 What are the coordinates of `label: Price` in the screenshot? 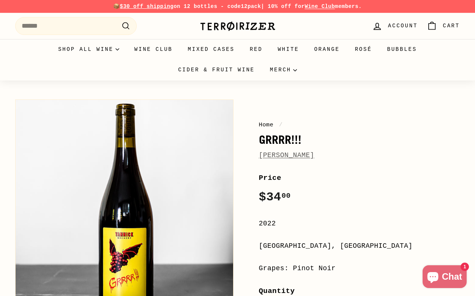 It's located at (360, 178).